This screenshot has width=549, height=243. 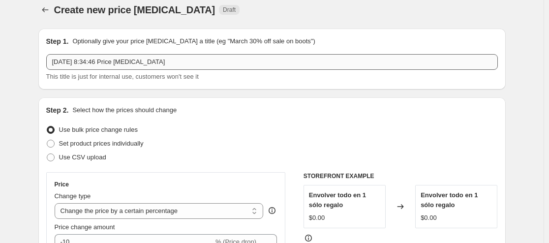 I want to click on input: 30% off holiday sale, so click(x=272, y=62).